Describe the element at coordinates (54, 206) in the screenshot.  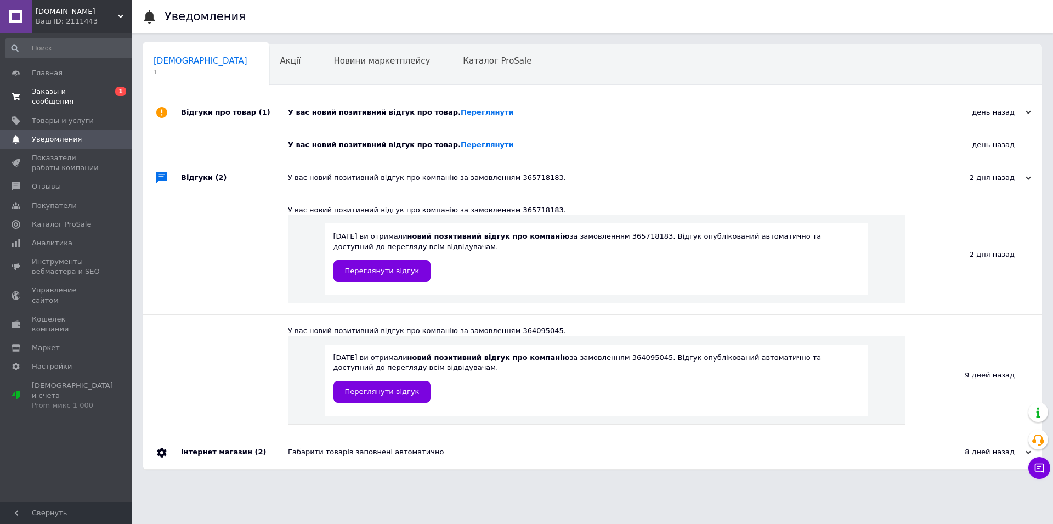
I see `span: Покупатели` at that location.